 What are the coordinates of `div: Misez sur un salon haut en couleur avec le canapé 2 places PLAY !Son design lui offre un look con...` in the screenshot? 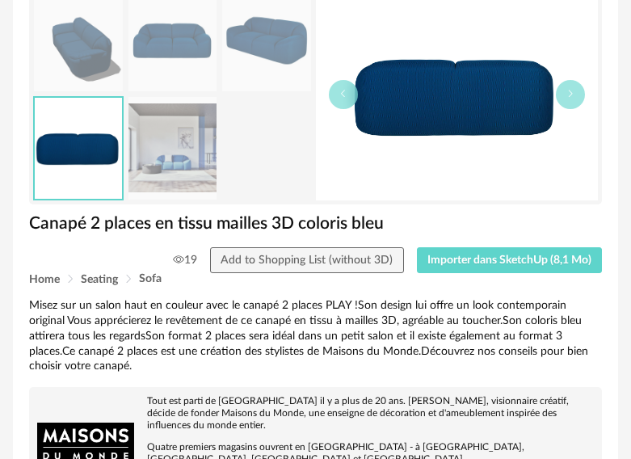 It's located at (315, 336).